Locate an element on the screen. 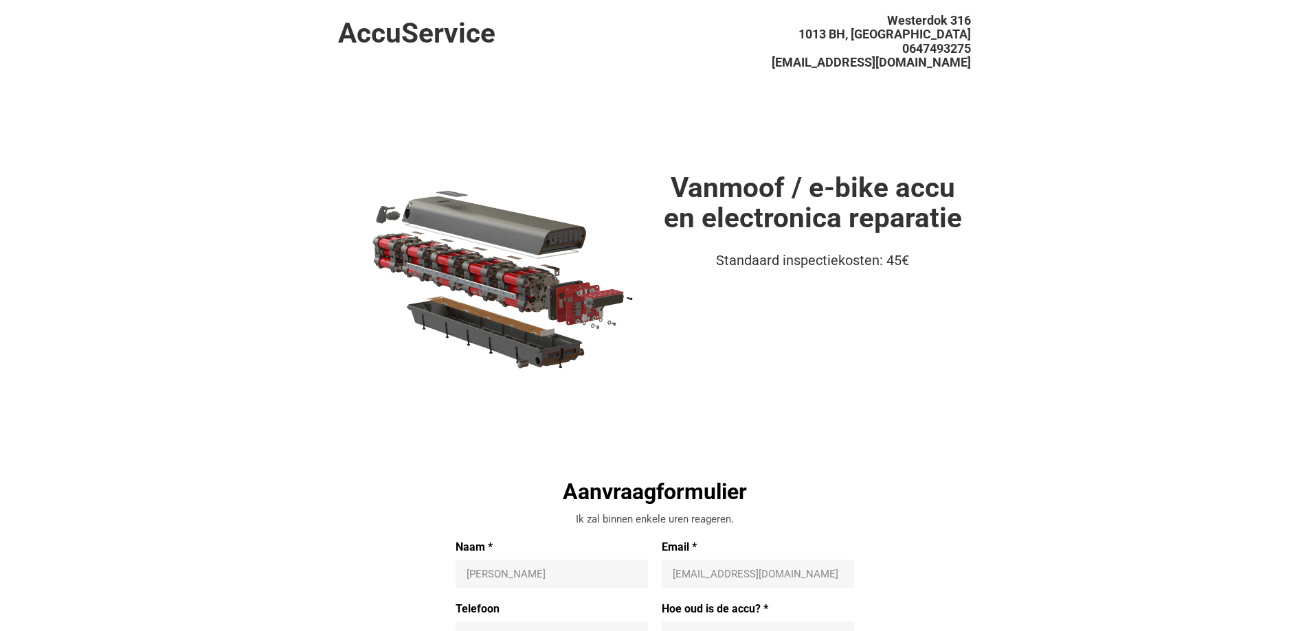  span: Westerdok 316 is located at coordinates (929, 20).